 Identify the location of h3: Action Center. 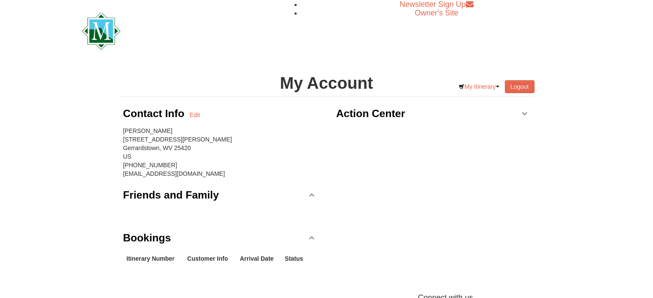
(371, 114).